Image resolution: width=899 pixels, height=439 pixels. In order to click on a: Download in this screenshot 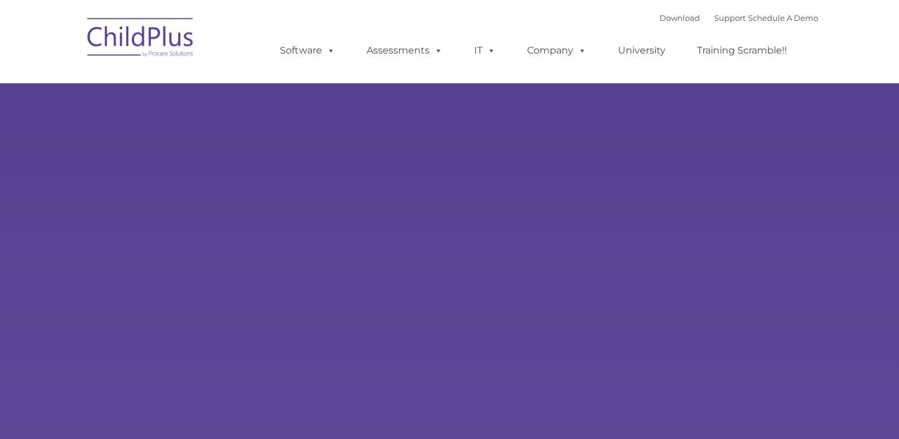, I will do `click(680, 18)`.